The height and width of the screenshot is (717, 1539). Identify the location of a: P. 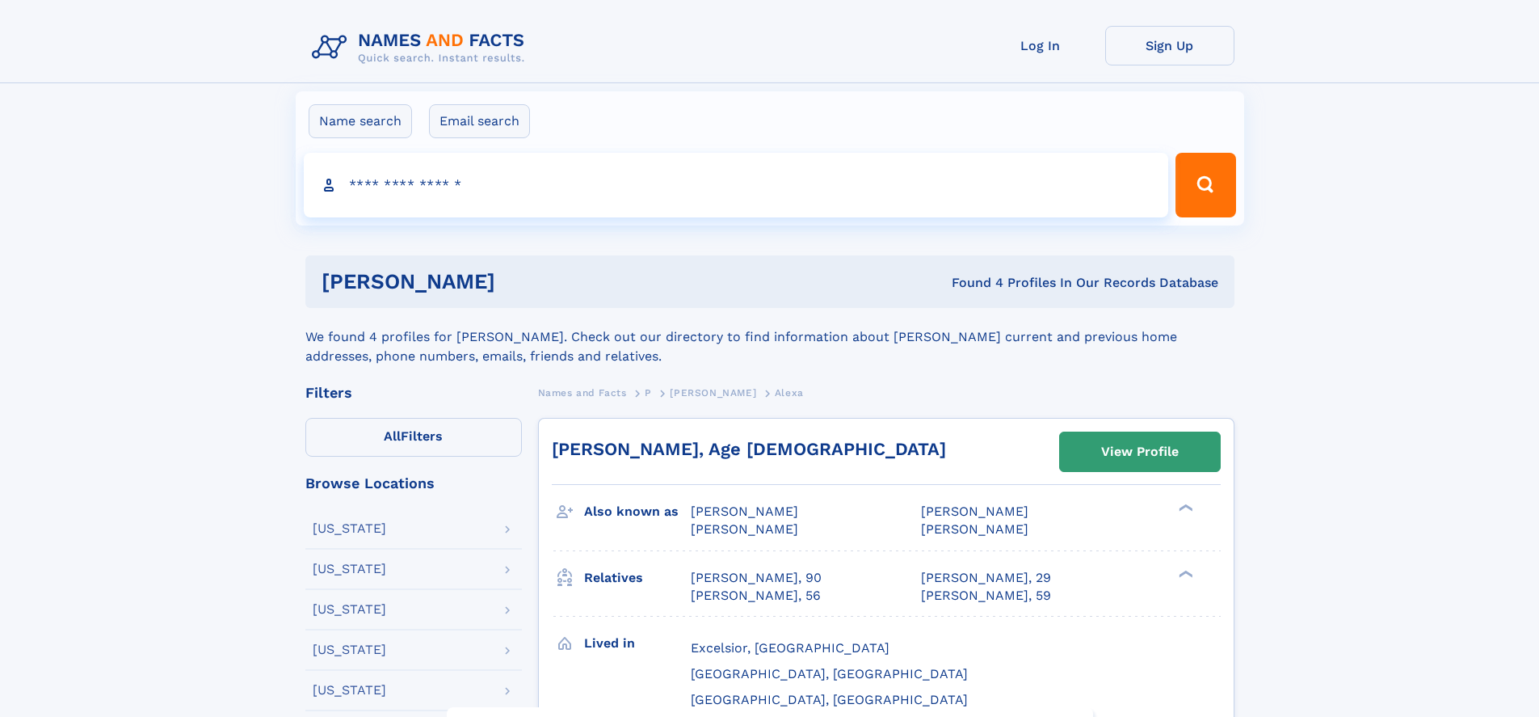
(648, 392).